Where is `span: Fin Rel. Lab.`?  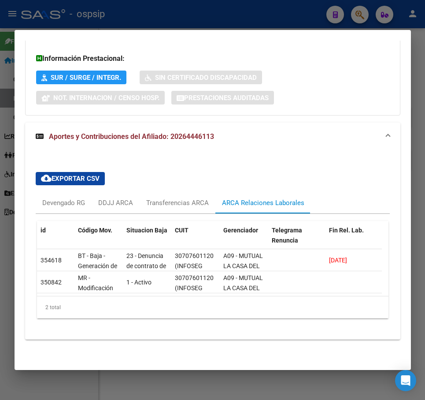 span: Fin Rel. Lab. is located at coordinates (346, 230).